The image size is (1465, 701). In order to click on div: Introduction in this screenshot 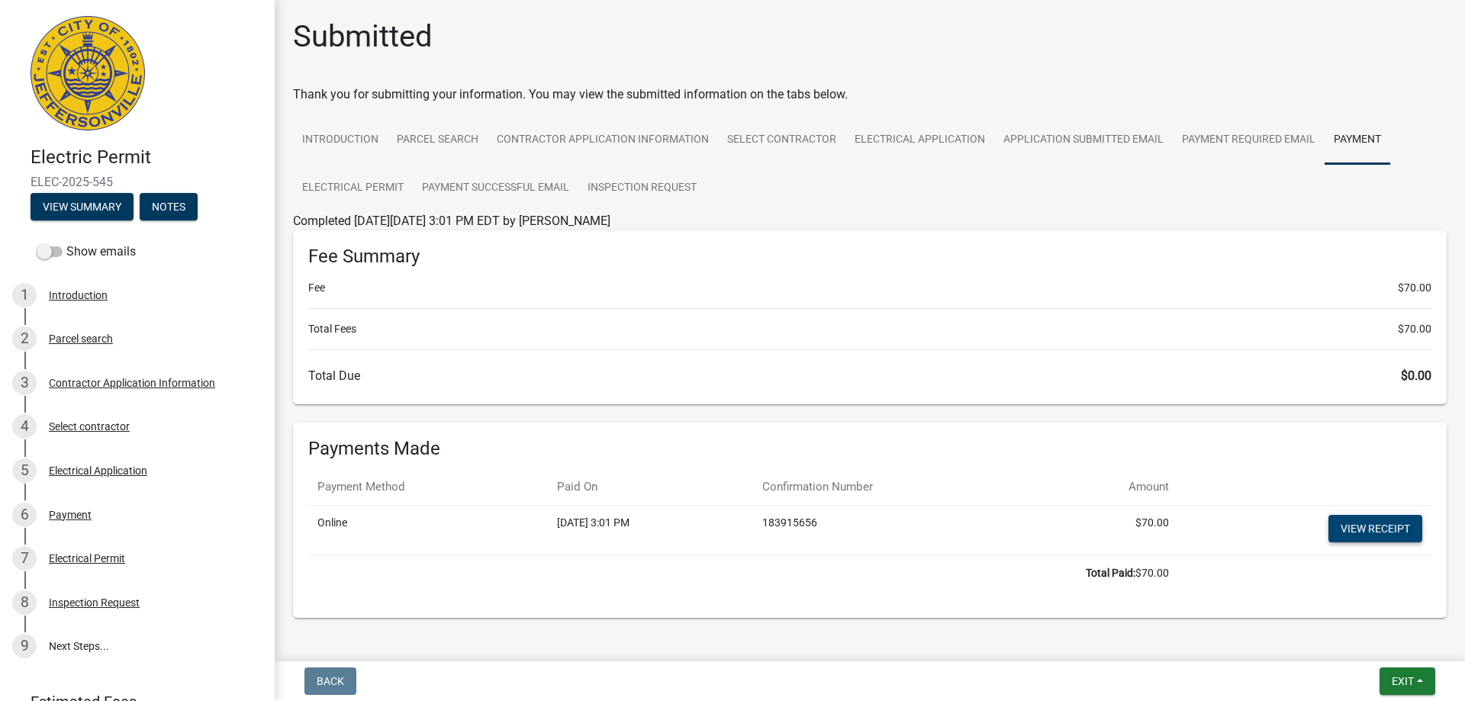, I will do `click(78, 295)`.